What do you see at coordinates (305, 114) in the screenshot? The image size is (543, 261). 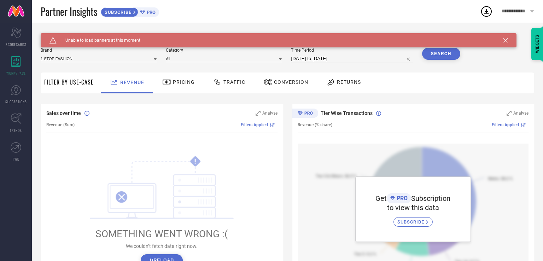 I see `div: Premium` at bounding box center [305, 114].